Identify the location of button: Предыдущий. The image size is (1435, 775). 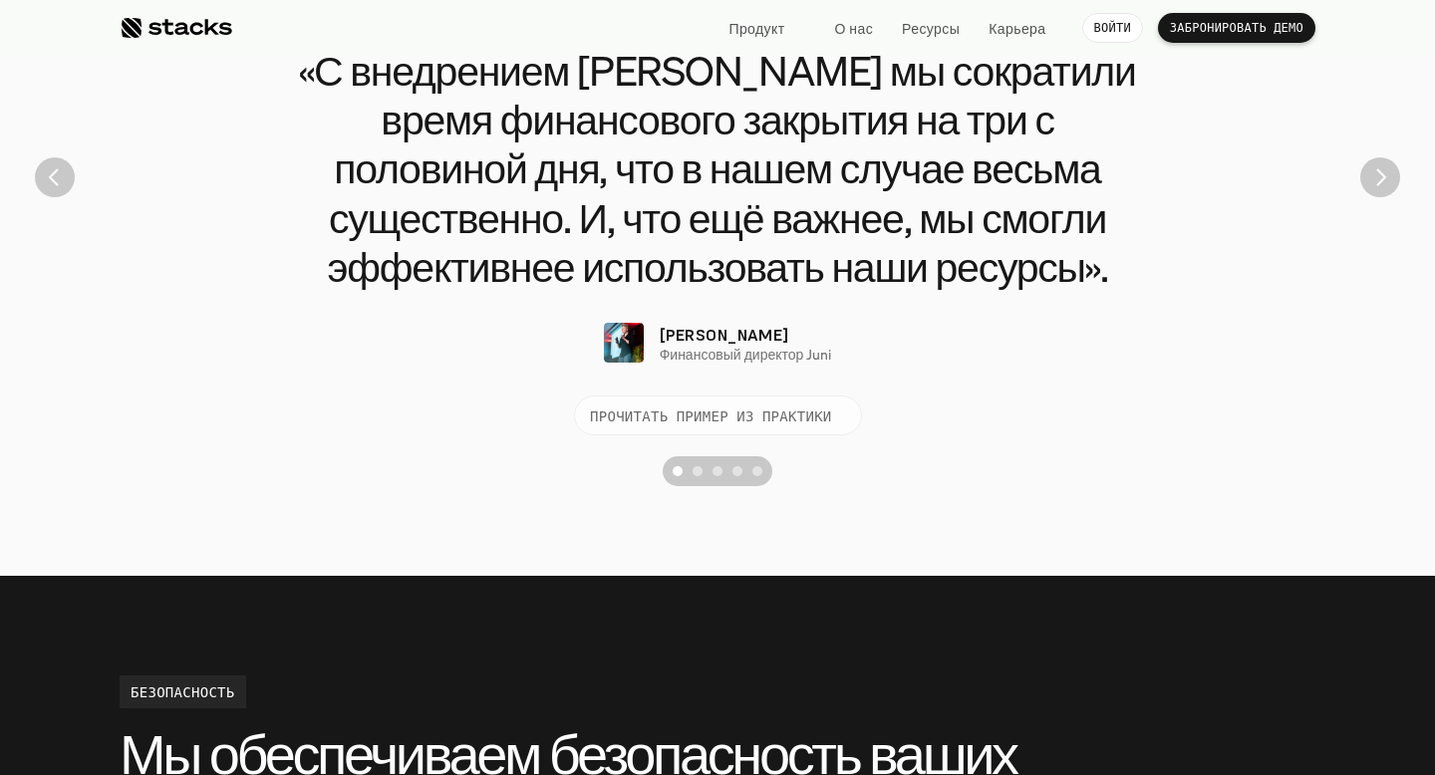
(55, 177).